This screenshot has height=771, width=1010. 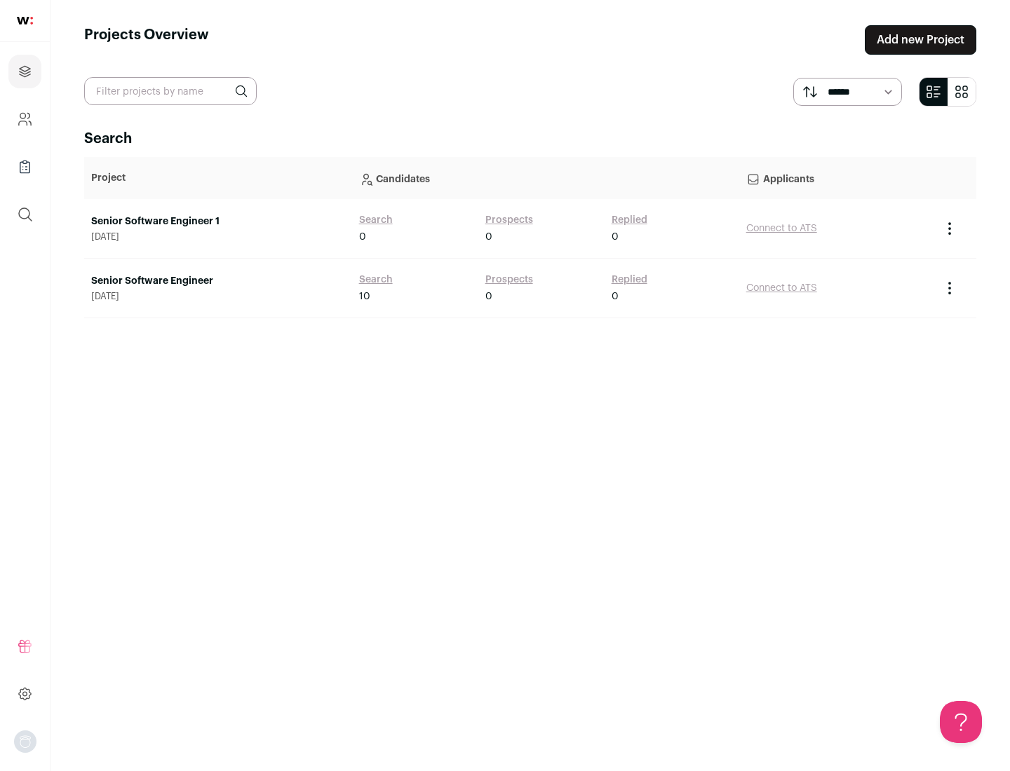 I want to click on a: Senior Software Engineer, so click(x=218, y=281).